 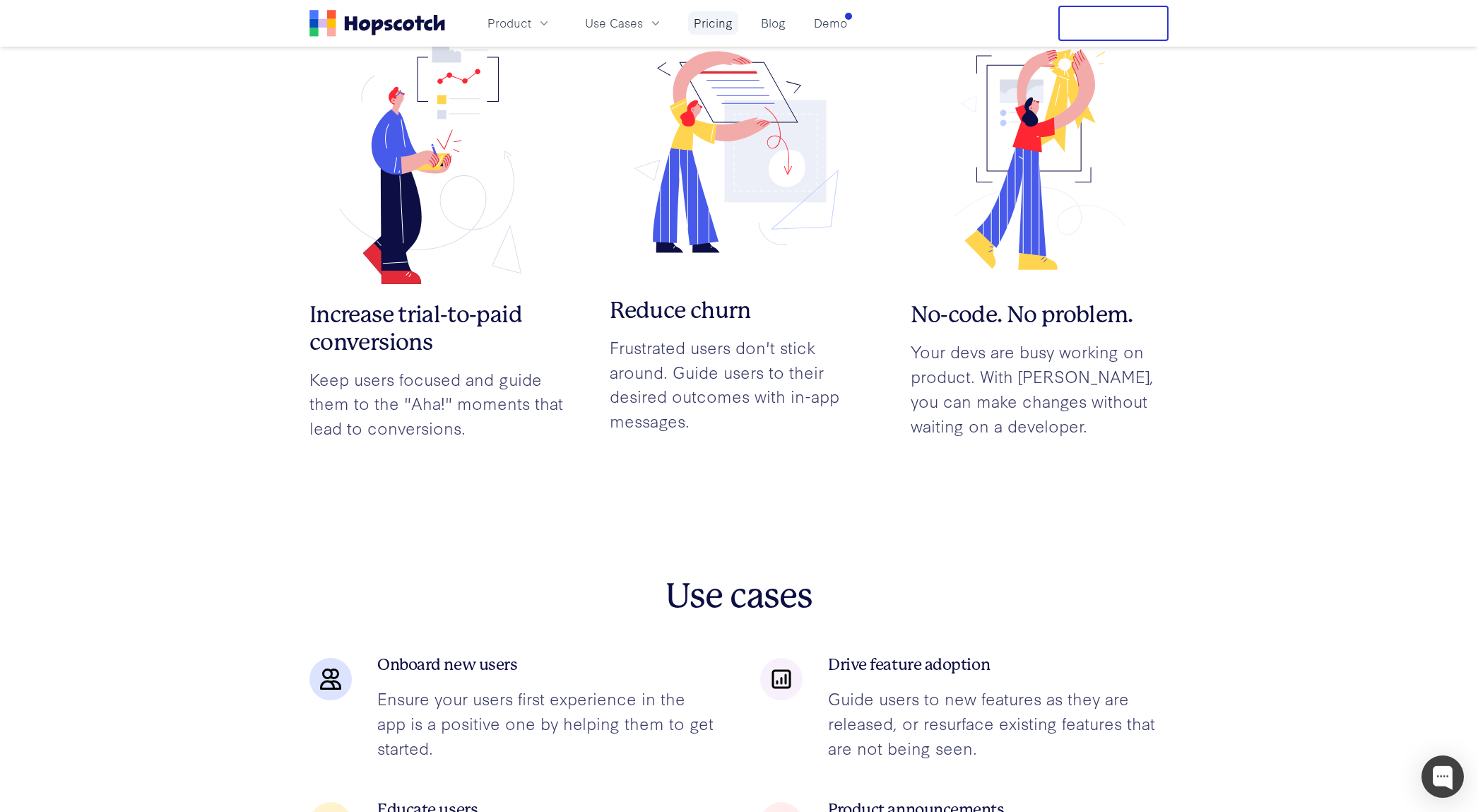 What do you see at coordinates (509, 23) in the screenshot?
I see `span: Product` at bounding box center [509, 23].